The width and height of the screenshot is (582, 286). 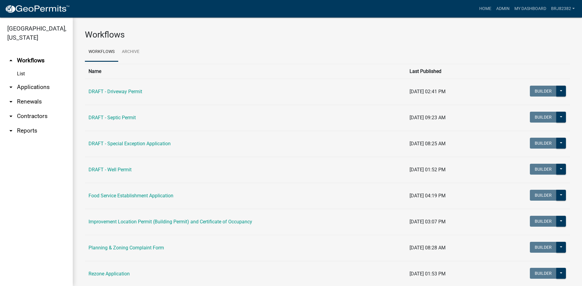 I want to click on a: Workflows, so click(x=101, y=52).